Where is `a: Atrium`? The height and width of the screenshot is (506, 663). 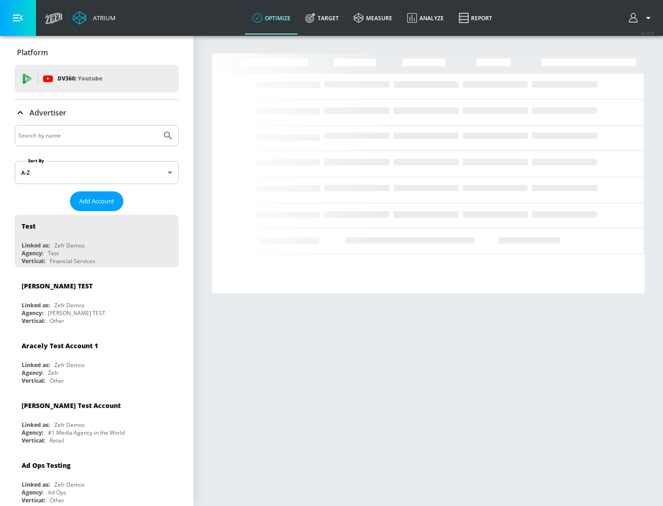
a: Atrium is located at coordinates (94, 18).